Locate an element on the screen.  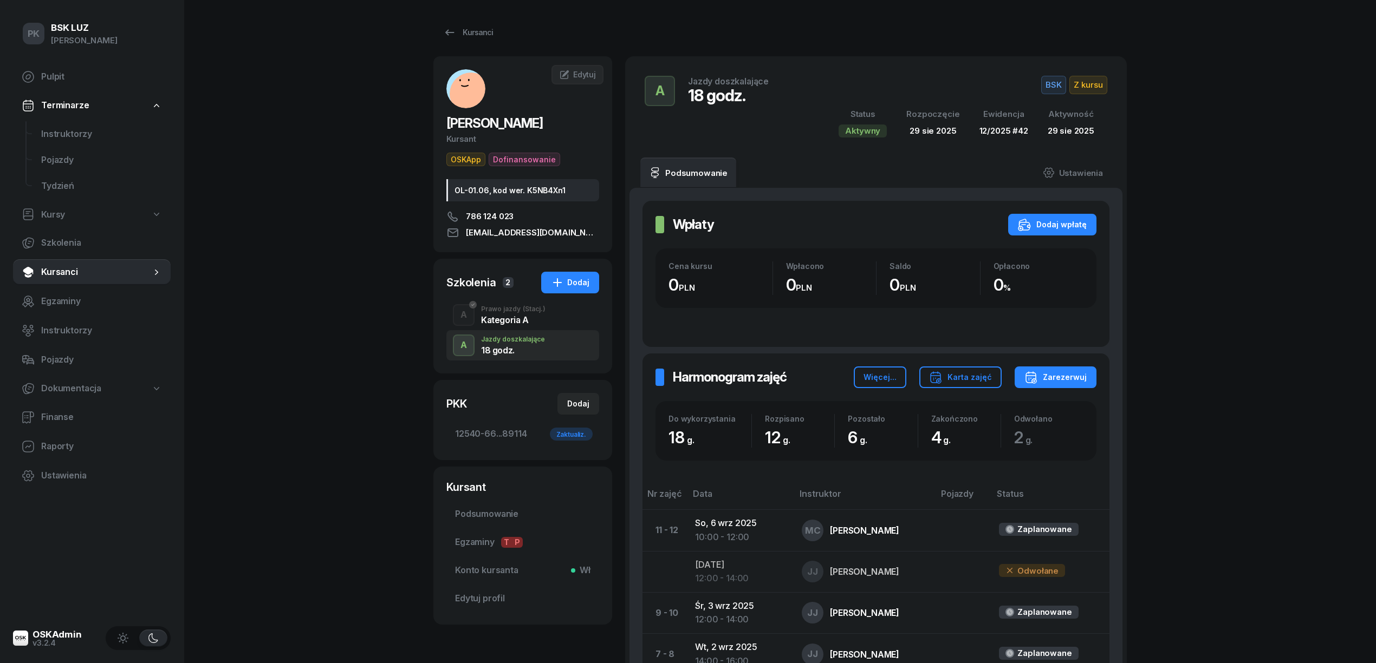
div: Status is located at coordinates (862, 114).